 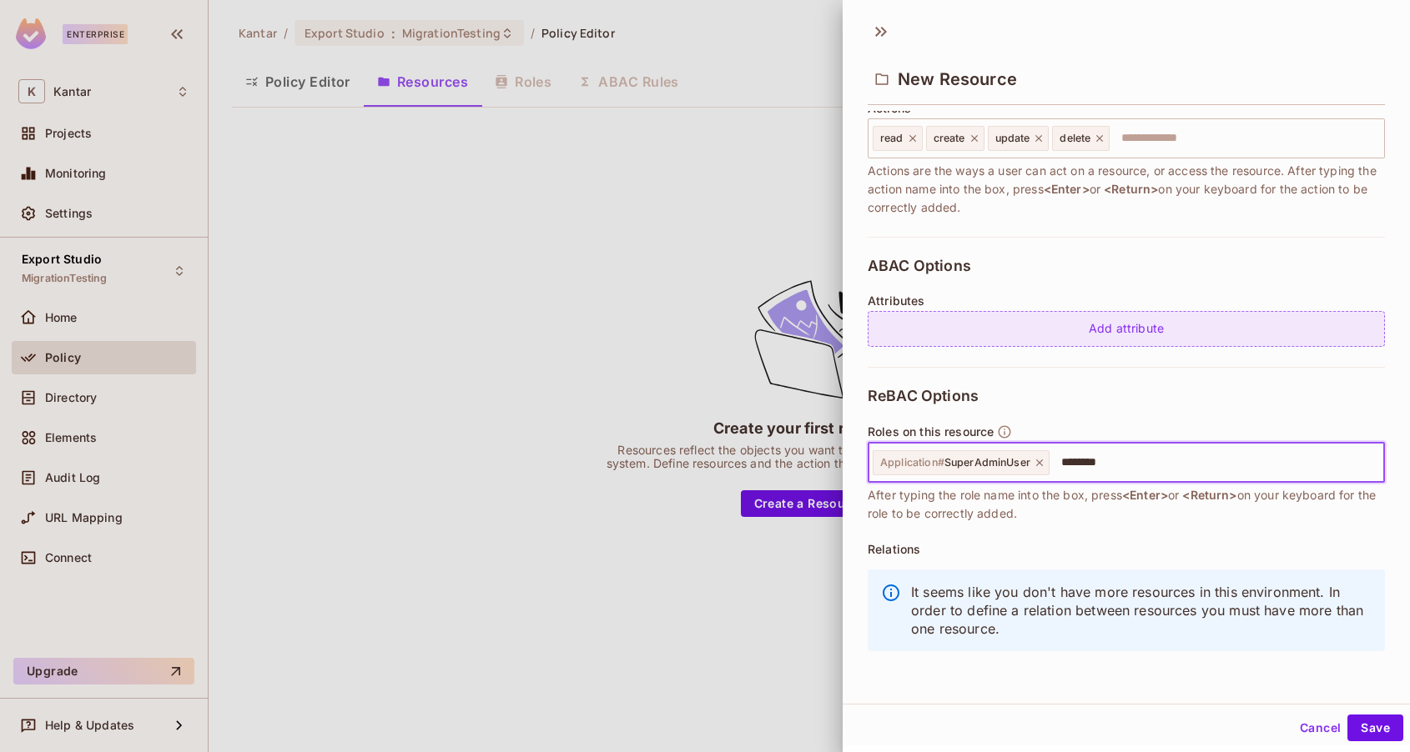 I want to click on button: Cancel, so click(x=1320, y=728).